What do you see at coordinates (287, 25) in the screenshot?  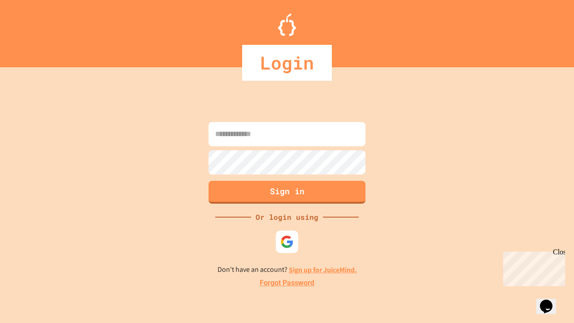 I see `img: Logo.svg` at bounding box center [287, 25].